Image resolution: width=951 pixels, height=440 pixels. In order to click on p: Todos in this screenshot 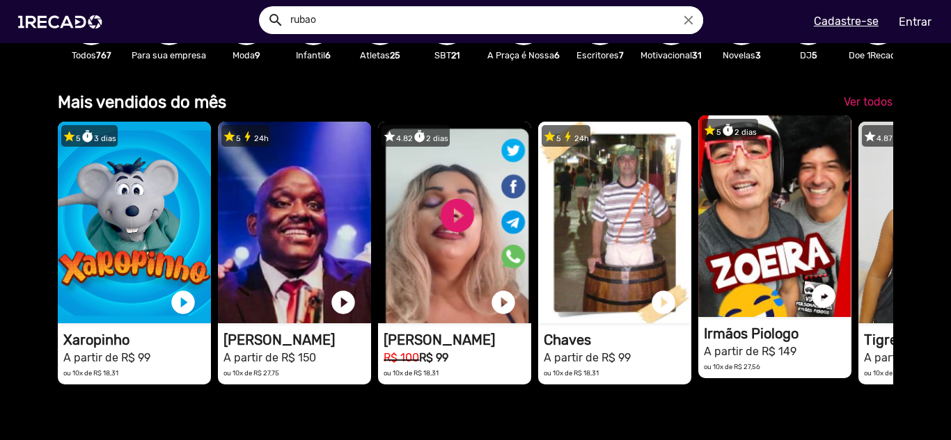, I will do `click(91, 55)`.